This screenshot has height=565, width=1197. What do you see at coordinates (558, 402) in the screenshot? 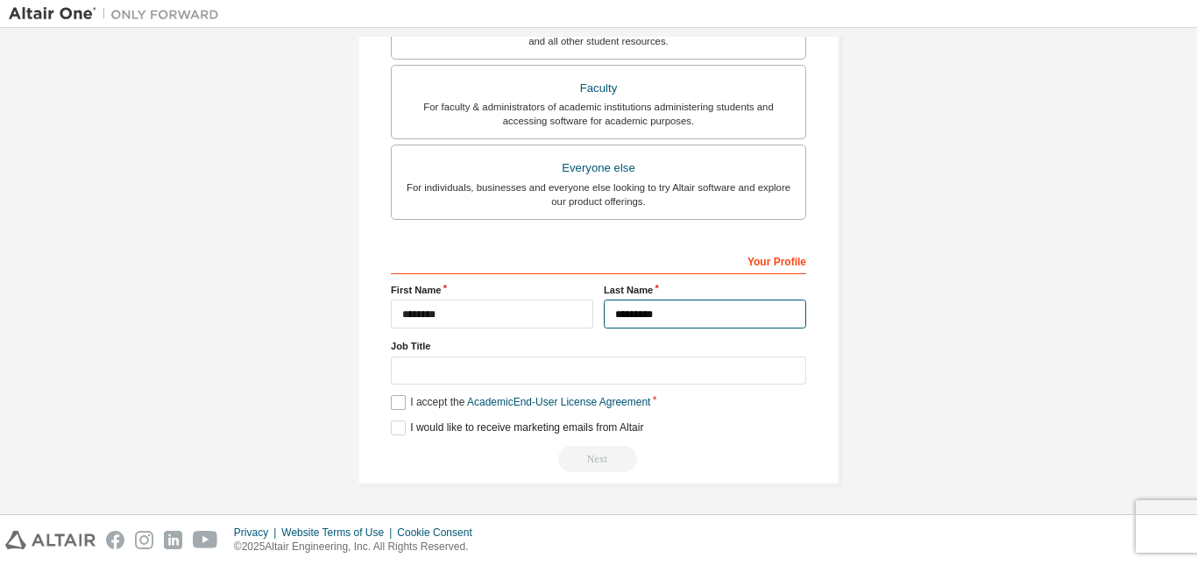
I see `a: Academic End-User License Agreement` at bounding box center [558, 402].